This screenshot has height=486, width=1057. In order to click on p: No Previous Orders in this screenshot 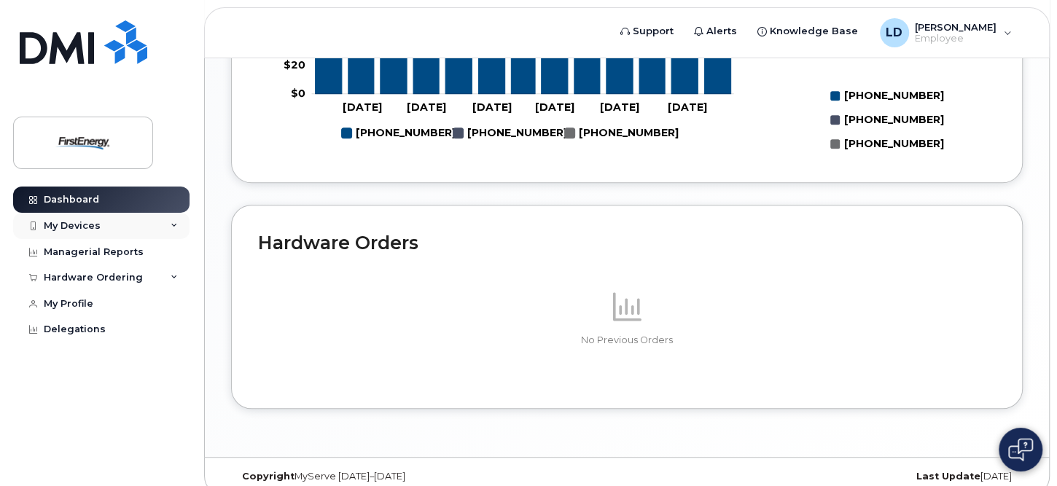, I will do `click(627, 341)`.